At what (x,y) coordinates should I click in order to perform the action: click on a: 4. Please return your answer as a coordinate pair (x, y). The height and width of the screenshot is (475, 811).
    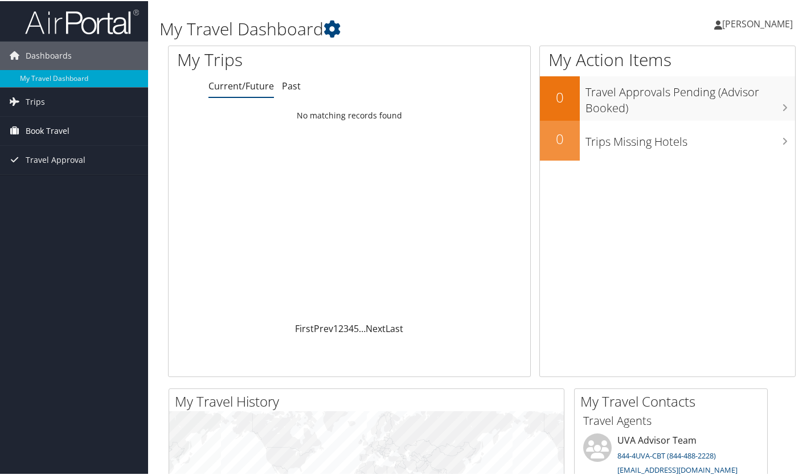
    Looking at the image, I should click on (351, 328).